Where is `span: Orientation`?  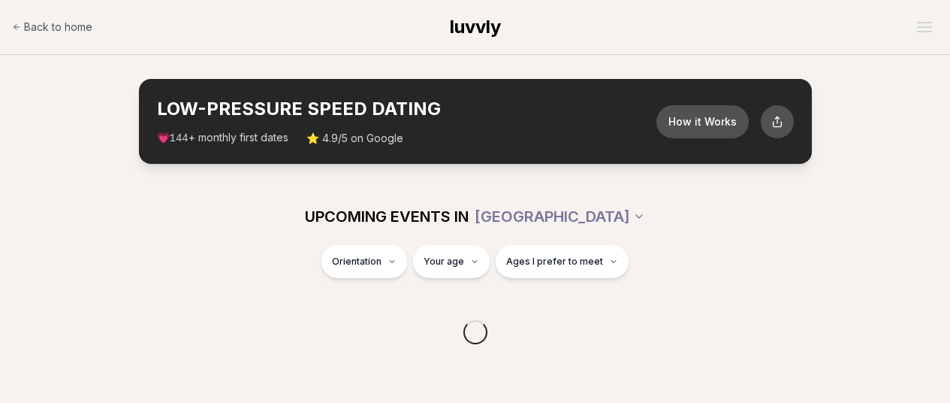
span: Orientation is located at coordinates (357, 261).